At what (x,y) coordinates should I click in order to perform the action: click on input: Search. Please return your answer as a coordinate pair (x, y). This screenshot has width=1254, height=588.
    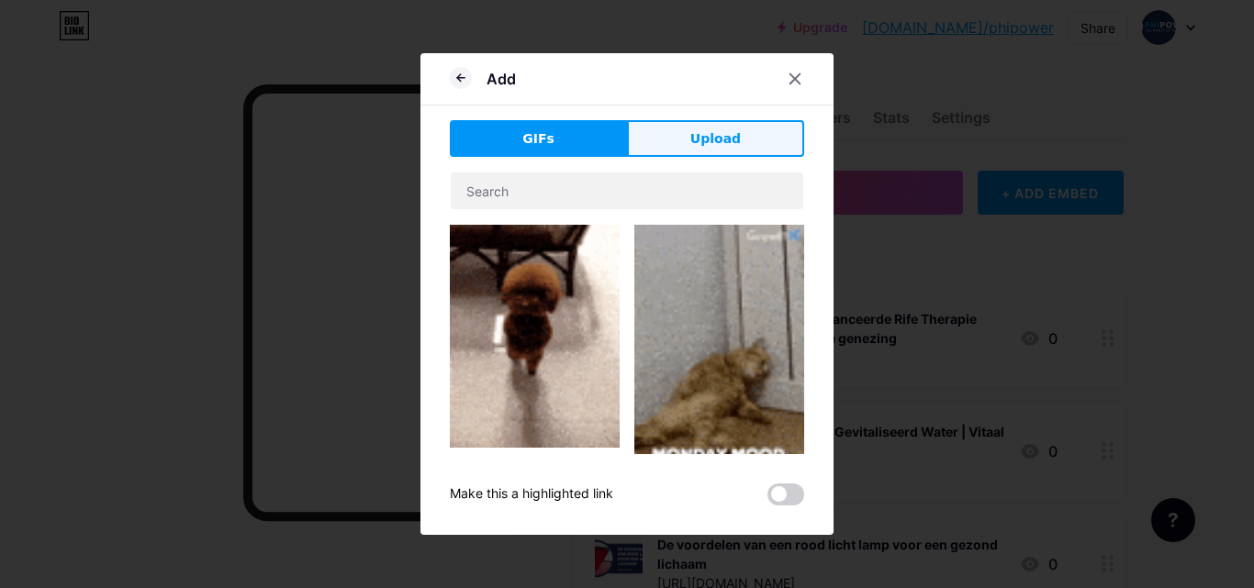
    Looking at the image, I should click on (627, 191).